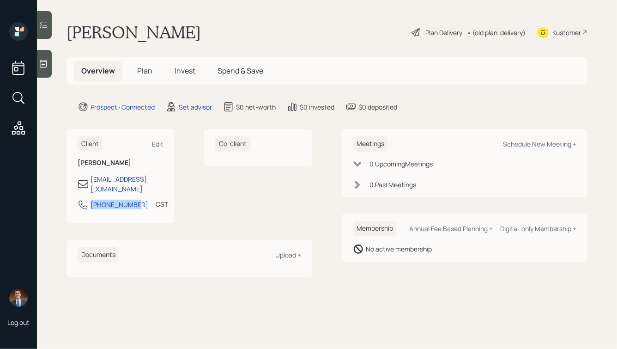 The width and height of the screenshot is (617, 349). I want to click on h6: Documents, so click(98, 255).